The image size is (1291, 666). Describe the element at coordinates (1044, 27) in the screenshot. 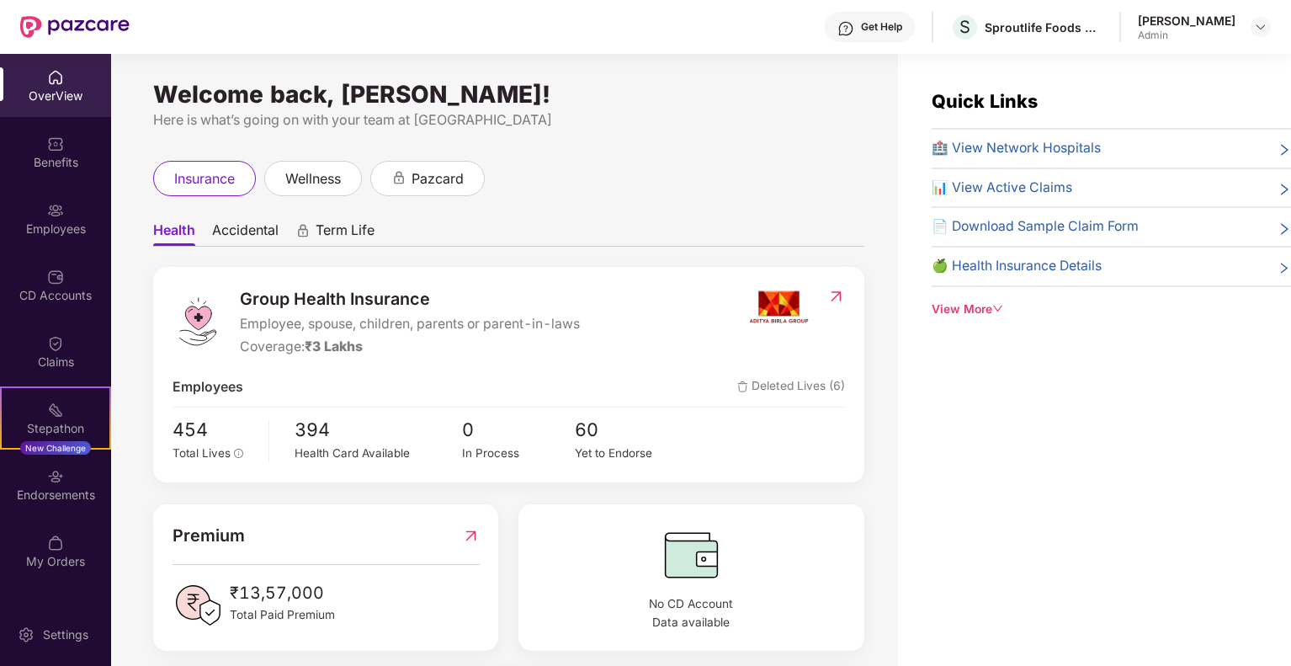

I see `div: Sproutlife Foods Private Limited` at that location.